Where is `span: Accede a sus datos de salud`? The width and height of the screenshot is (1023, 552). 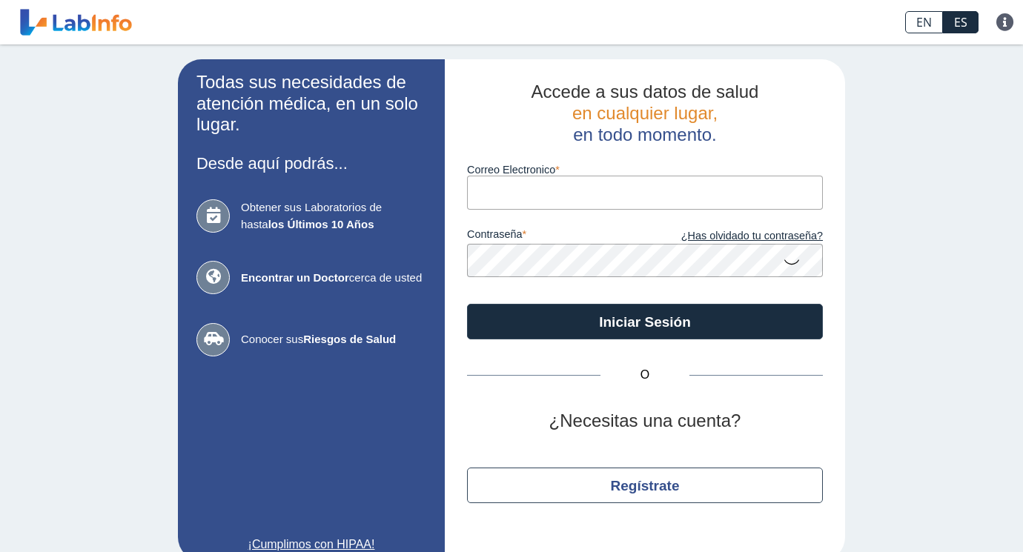
span: Accede a sus datos de salud is located at coordinates (645, 91).